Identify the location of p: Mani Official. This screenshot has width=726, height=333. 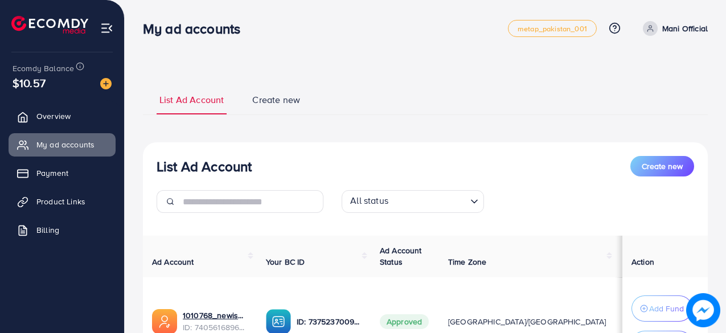
(685, 28).